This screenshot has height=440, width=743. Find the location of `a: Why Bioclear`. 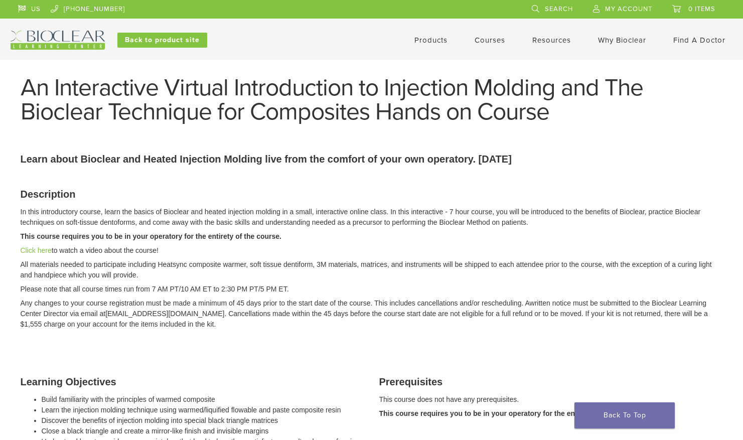

a: Why Bioclear is located at coordinates (622, 40).